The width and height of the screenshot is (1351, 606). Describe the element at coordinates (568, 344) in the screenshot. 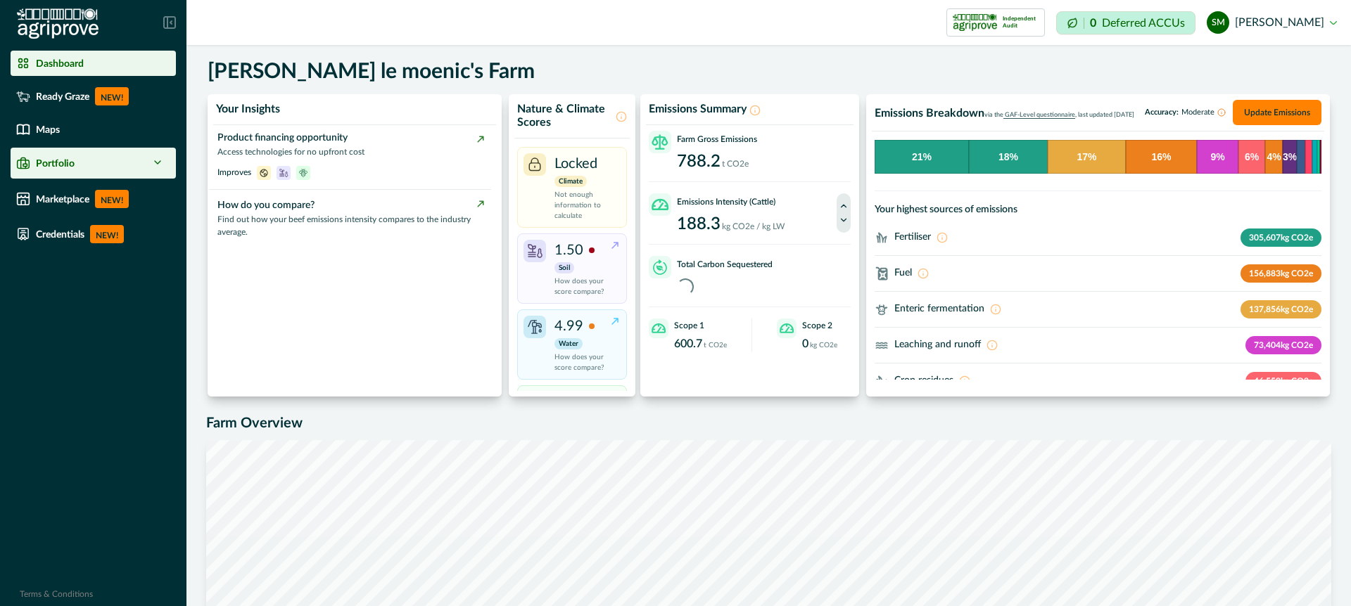

I see `p: Water` at that location.